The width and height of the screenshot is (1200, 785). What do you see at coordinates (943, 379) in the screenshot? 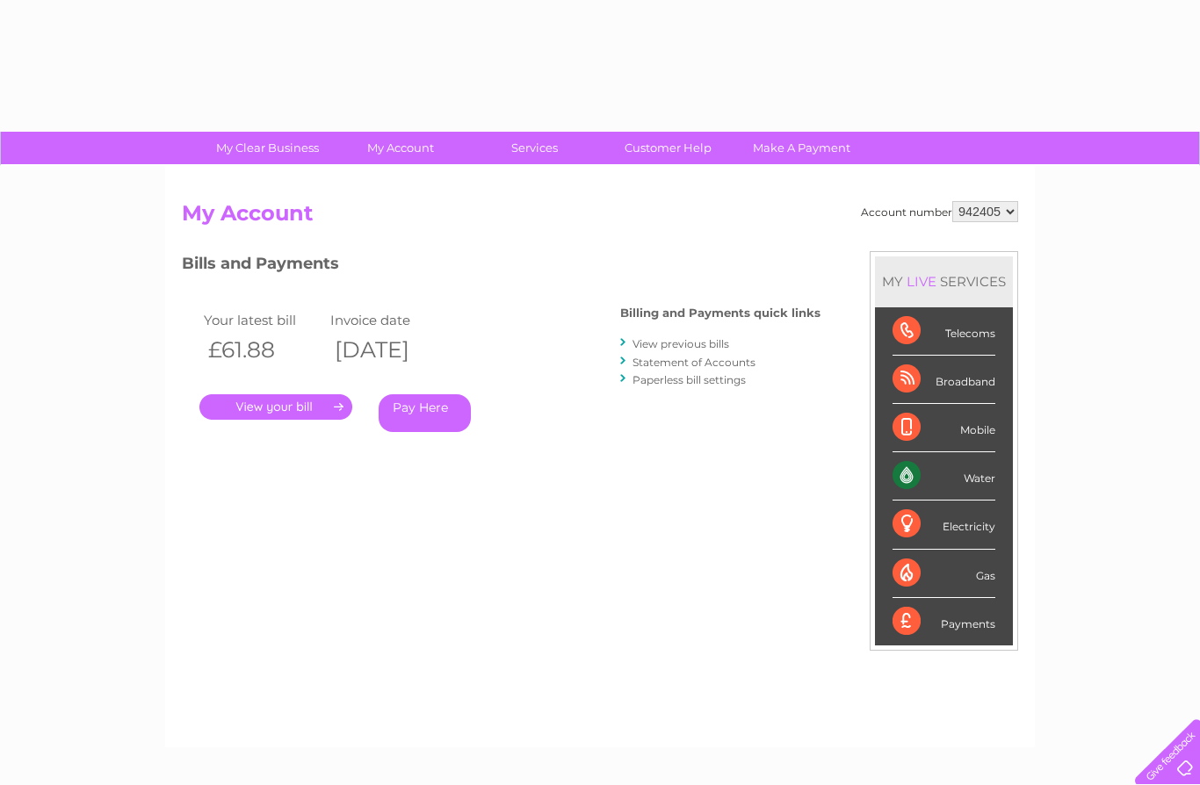
I see `div: Broadband` at bounding box center [943, 379].